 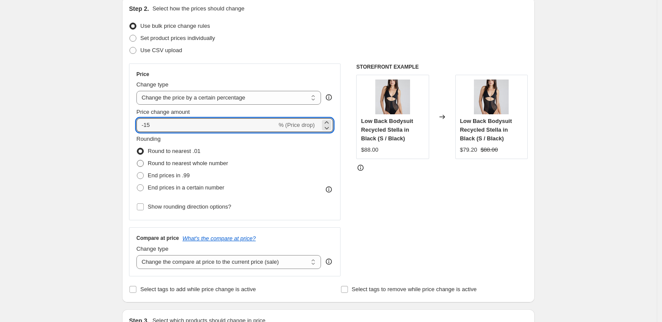 I want to click on div: $88.00, so click(x=370, y=150).